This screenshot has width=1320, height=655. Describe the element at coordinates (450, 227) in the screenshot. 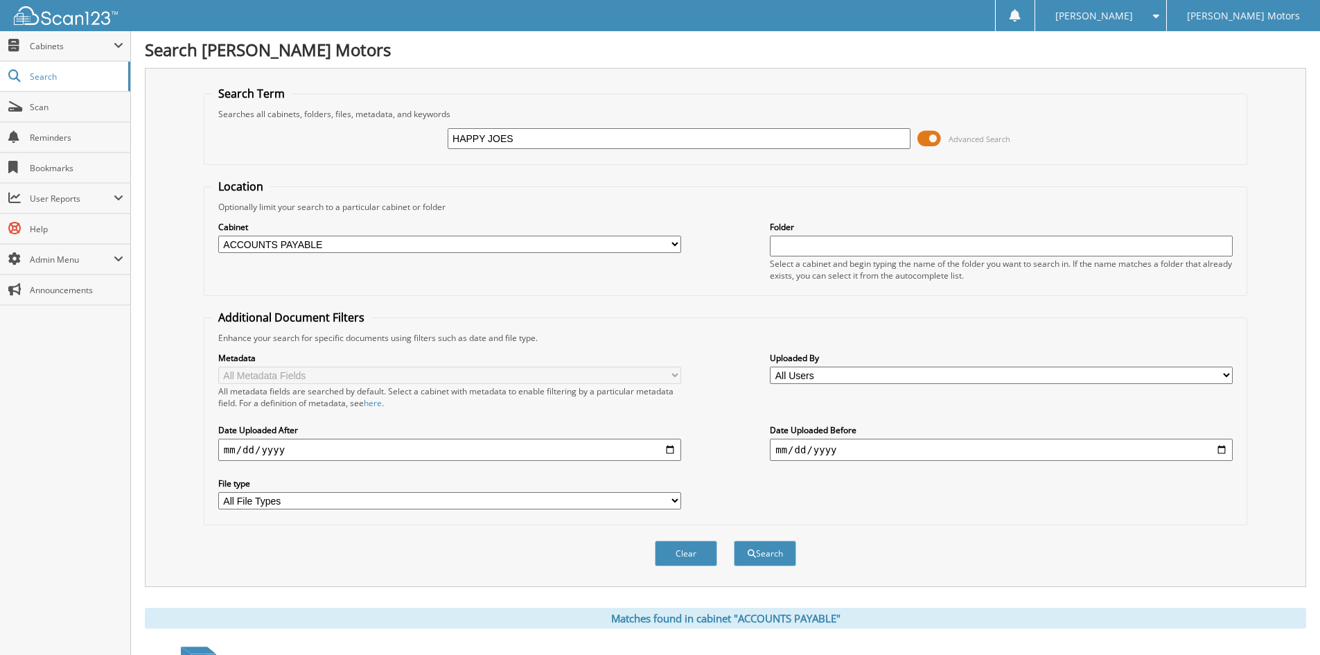

I see `label: Cabinet` at that location.